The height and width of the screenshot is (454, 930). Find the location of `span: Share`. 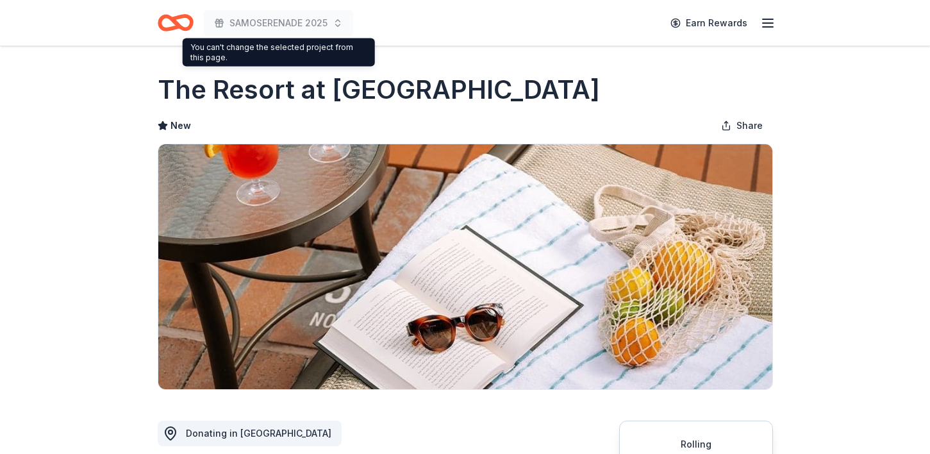

span: Share is located at coordinates (749, 126).